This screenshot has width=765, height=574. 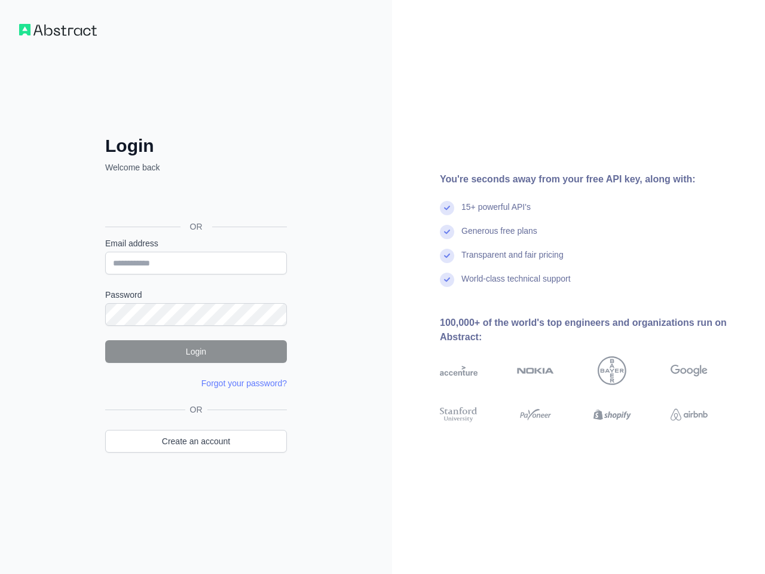 What do you see at coordinates (496, 213) in the screenshot?
I see `div: 15+ powerful API's` at bounding box center [496, 213].